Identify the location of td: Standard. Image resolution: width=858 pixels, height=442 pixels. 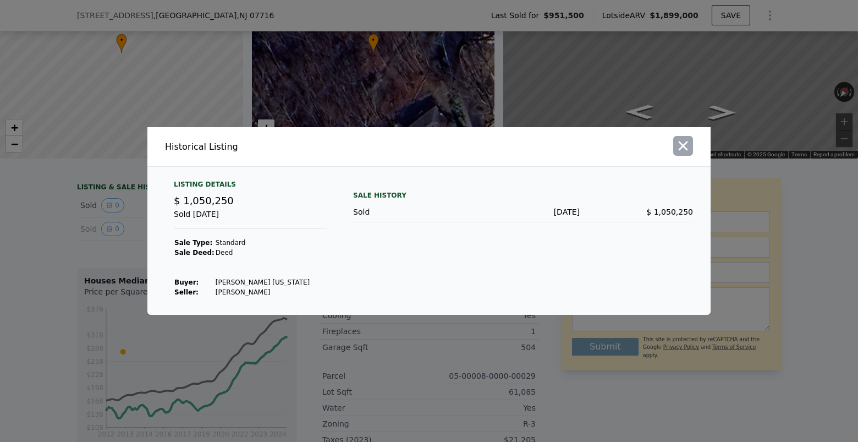
(262, 243).